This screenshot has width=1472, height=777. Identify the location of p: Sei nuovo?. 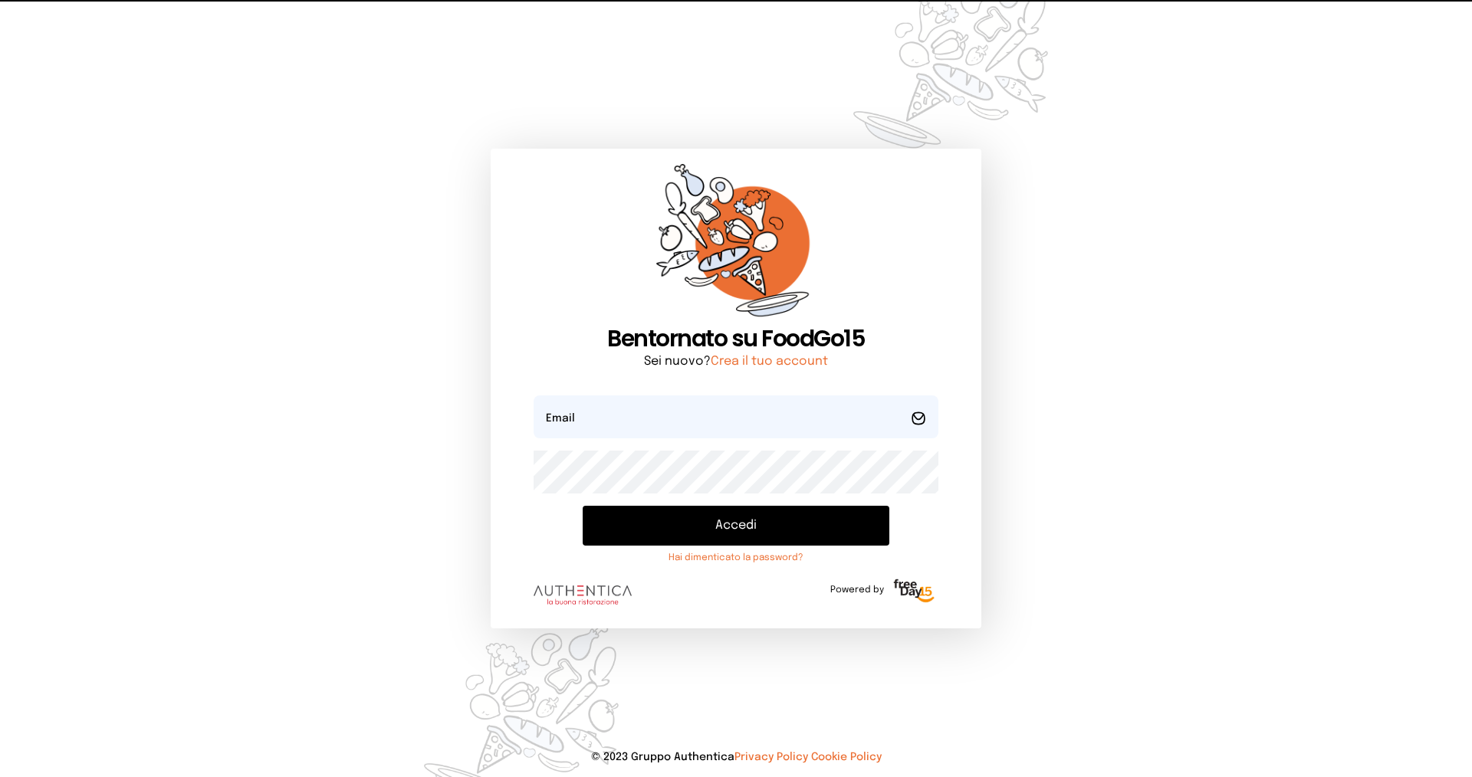
(736, 362).